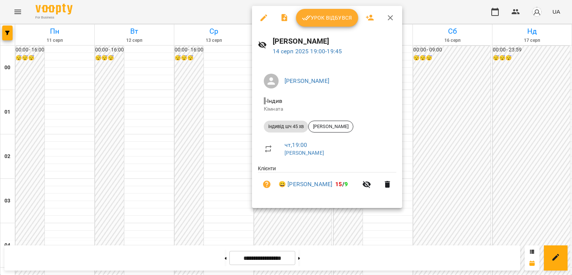 The height and width of the screenshot is (275, 572). What do you see at coordinates (267, 184) in the screenshot?
I see `button: Візит ще не сплачено. Додати оплату?` at bounding box center [267, 184].